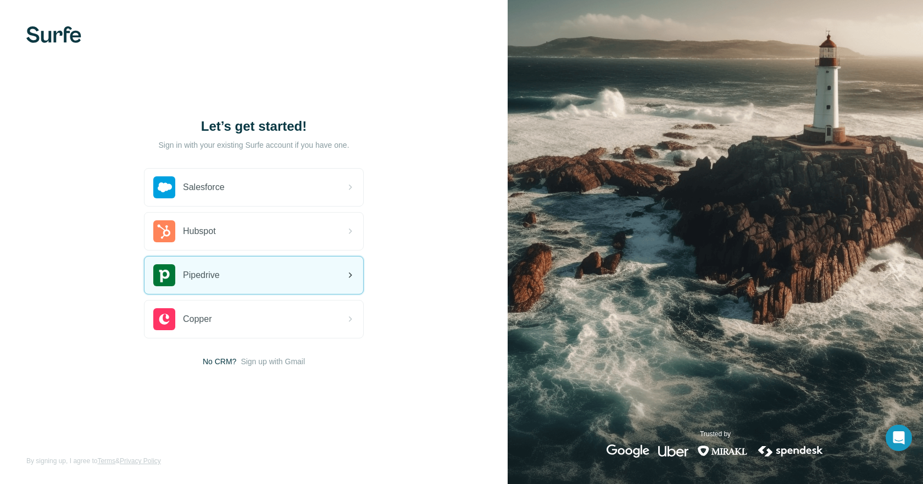  Describe the element at coordinates (254, 126) in the screenshot. I see `h1: Let’s get started!` at that location.